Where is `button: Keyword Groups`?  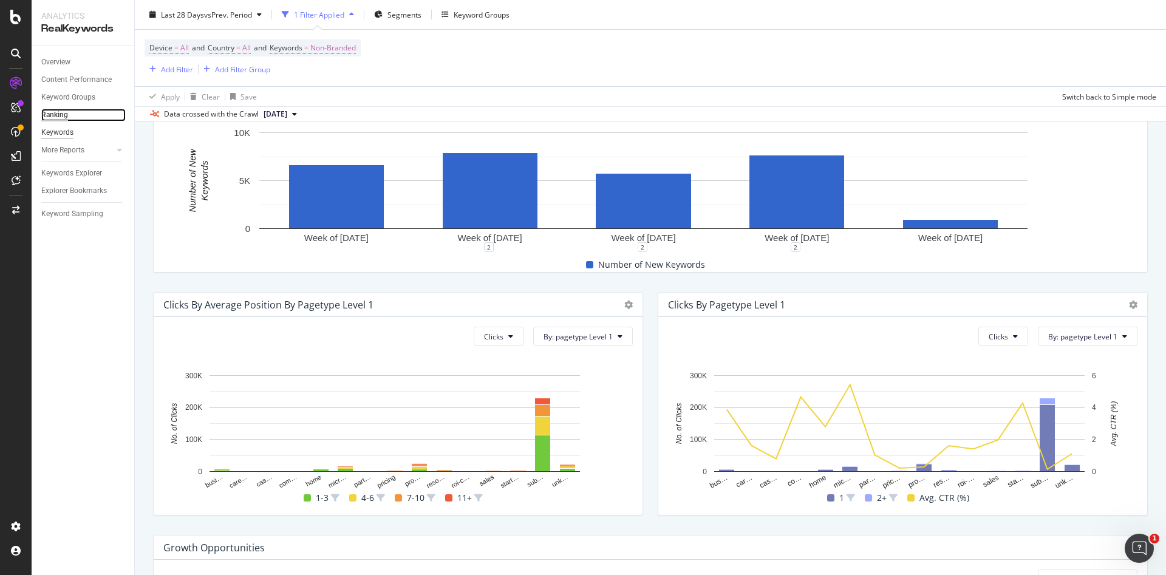 button: Keyword Groups is located at coordinates (476, 15).